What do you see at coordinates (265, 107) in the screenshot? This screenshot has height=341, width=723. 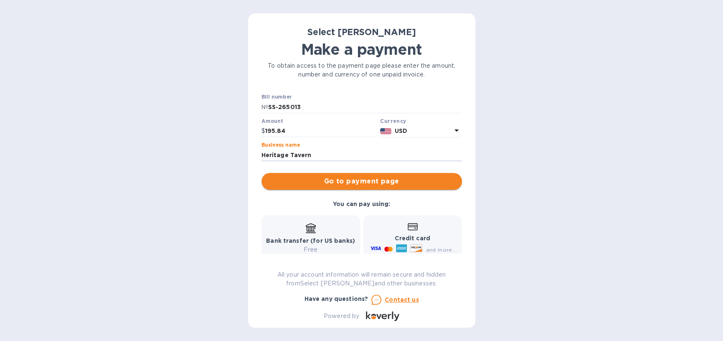 I see `p: №` at bounding box center [265, 107].